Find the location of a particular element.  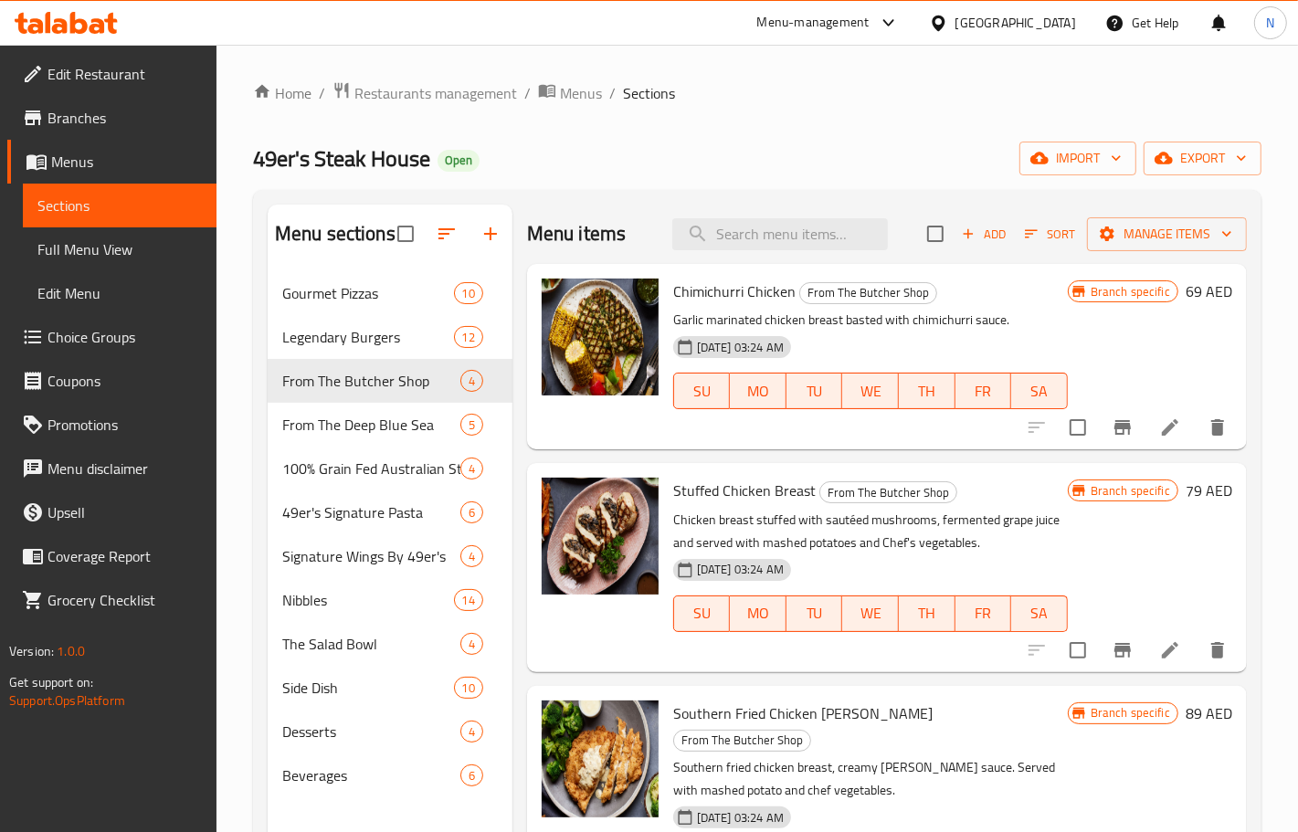

p: Chicken breast stuffed with sautéed mushrooms, fermented grape juice and served with mashed potat... is located at coordinates (871, 532).